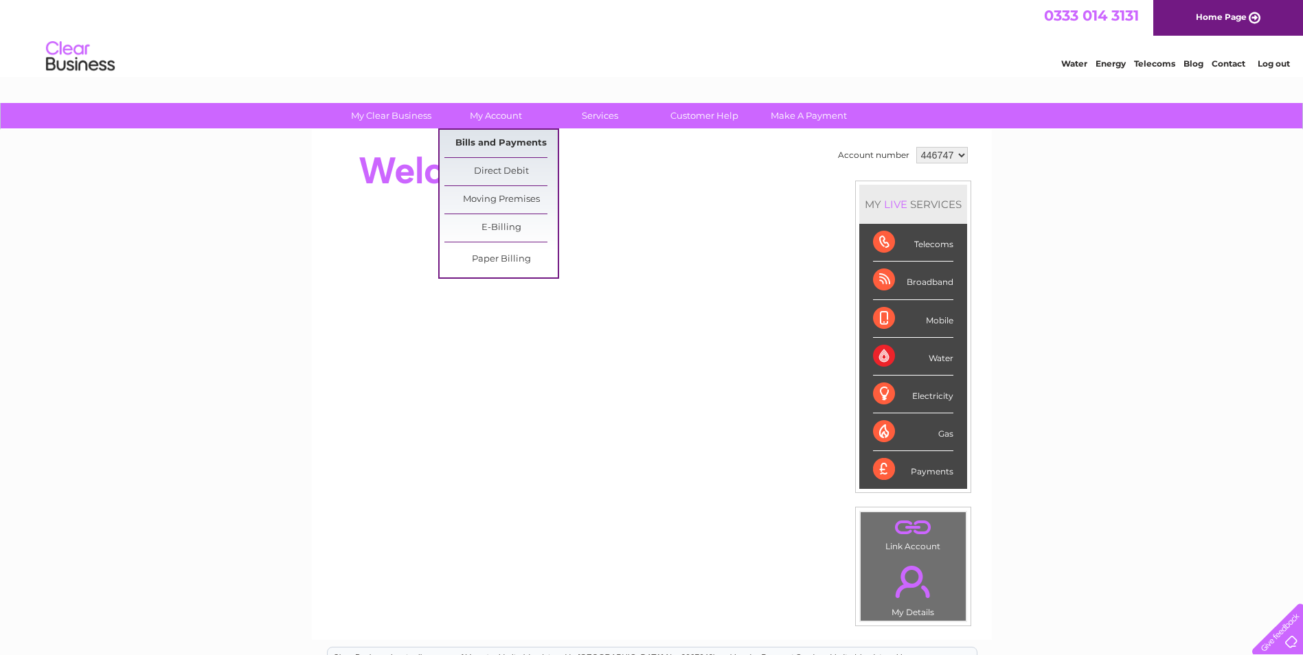 Image resolution: width=1303 pixels, height=655 pixels. I want to click on img: logo.png, so click(80, 56).